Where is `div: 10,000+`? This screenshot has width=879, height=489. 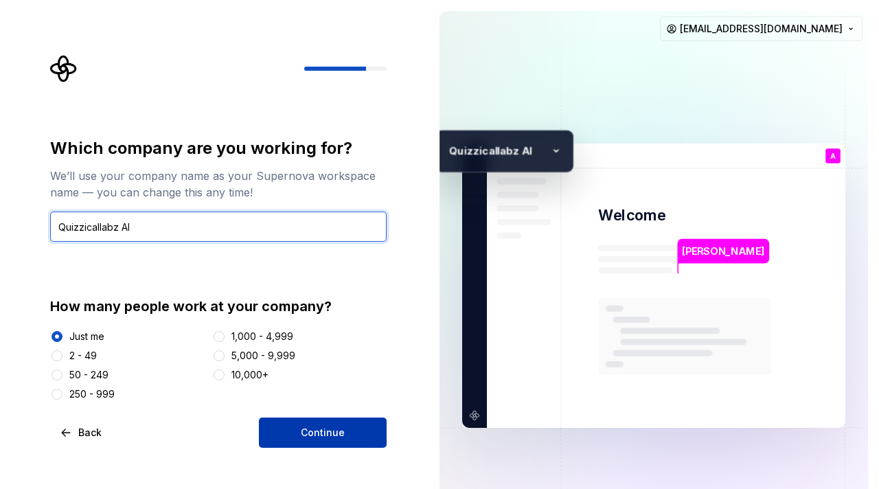
div: 10,000+ is located at coordinates (250, 375).